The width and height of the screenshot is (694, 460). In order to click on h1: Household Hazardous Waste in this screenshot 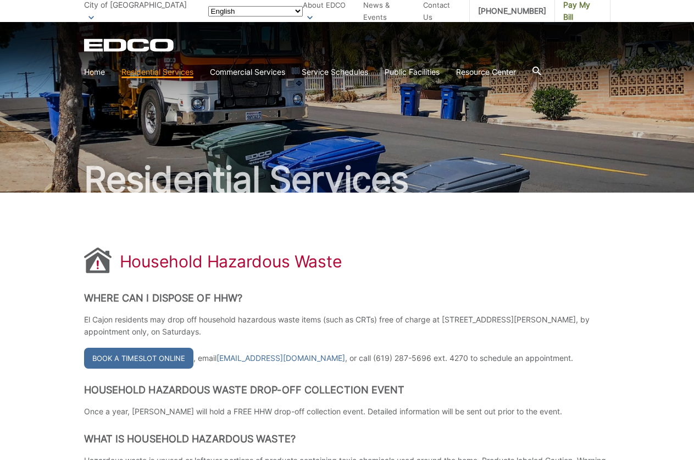, I will do `click(231, 261)`.